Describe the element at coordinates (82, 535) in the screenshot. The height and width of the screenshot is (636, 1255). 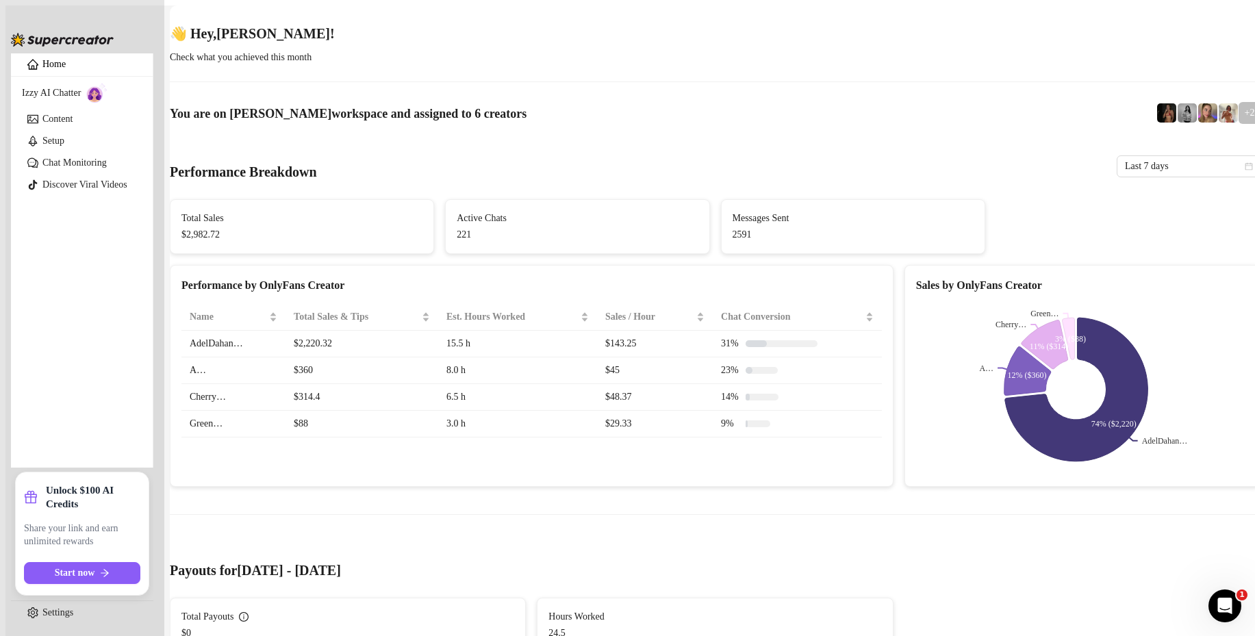
I see `span: Share your link and earn unlimited rewards` at that location.